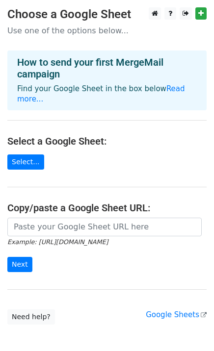  I want to click on p: Use one of the options below..., so click(107, 30).